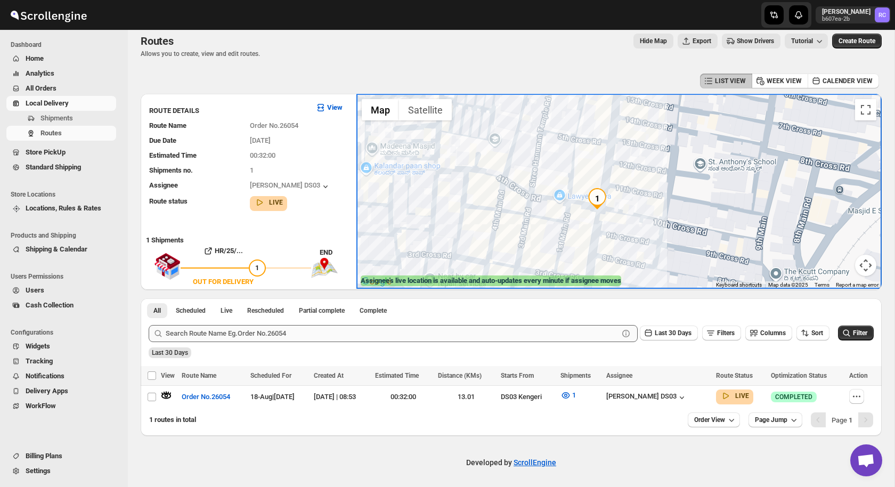  I want to click on span: Notifications, so click(45, 376).